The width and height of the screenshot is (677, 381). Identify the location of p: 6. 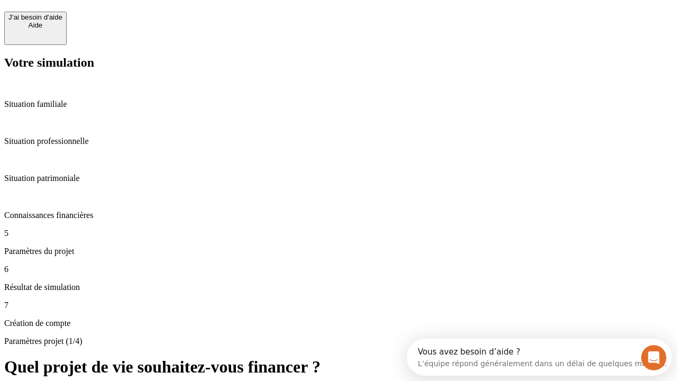
(338, 269).